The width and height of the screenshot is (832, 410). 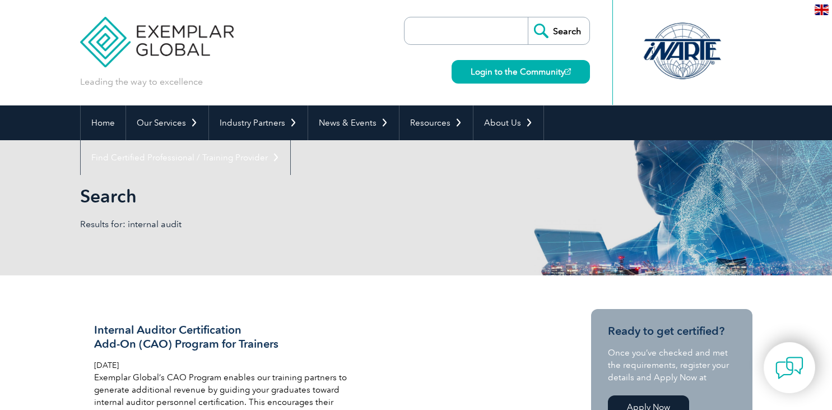 What do you see at coordinates (568, 71) in the screenshot?
I see `img: open_square.png` at bounding box center [568, 71].